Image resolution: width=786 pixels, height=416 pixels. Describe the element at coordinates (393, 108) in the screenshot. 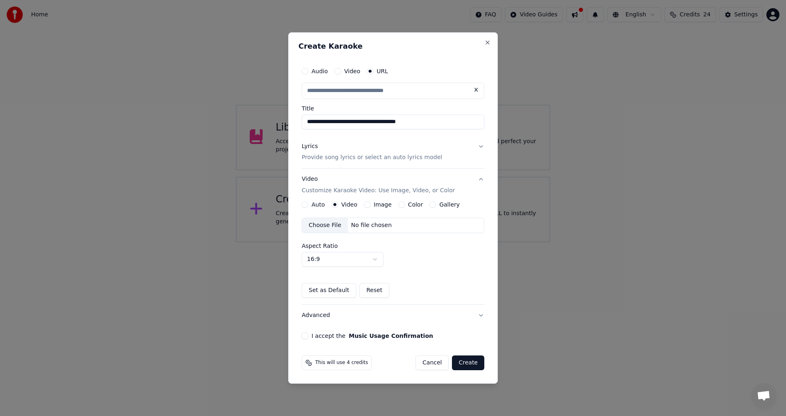

I see `label: Title` at that location.